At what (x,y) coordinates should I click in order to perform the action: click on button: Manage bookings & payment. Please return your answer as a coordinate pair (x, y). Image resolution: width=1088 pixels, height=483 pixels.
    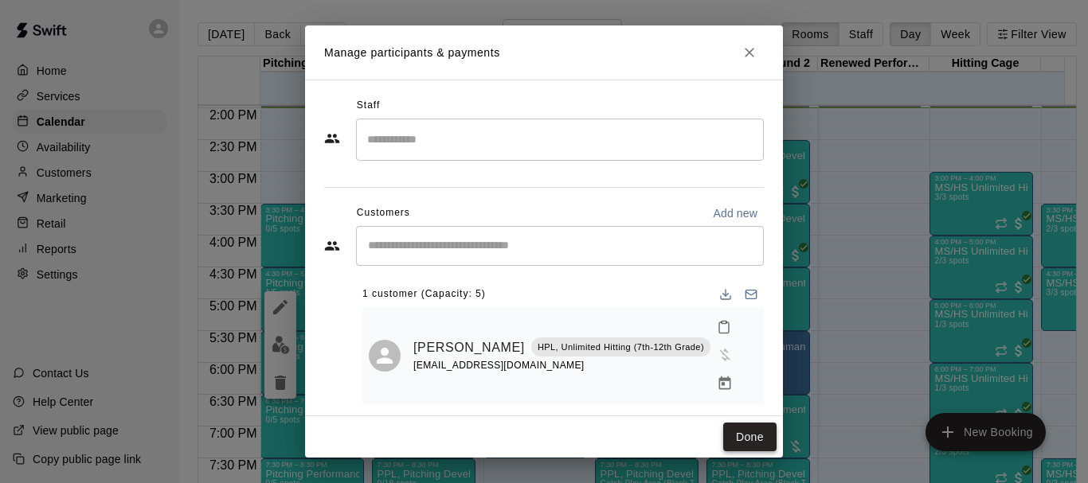
    Looking at the image, I should click on (725, 384).